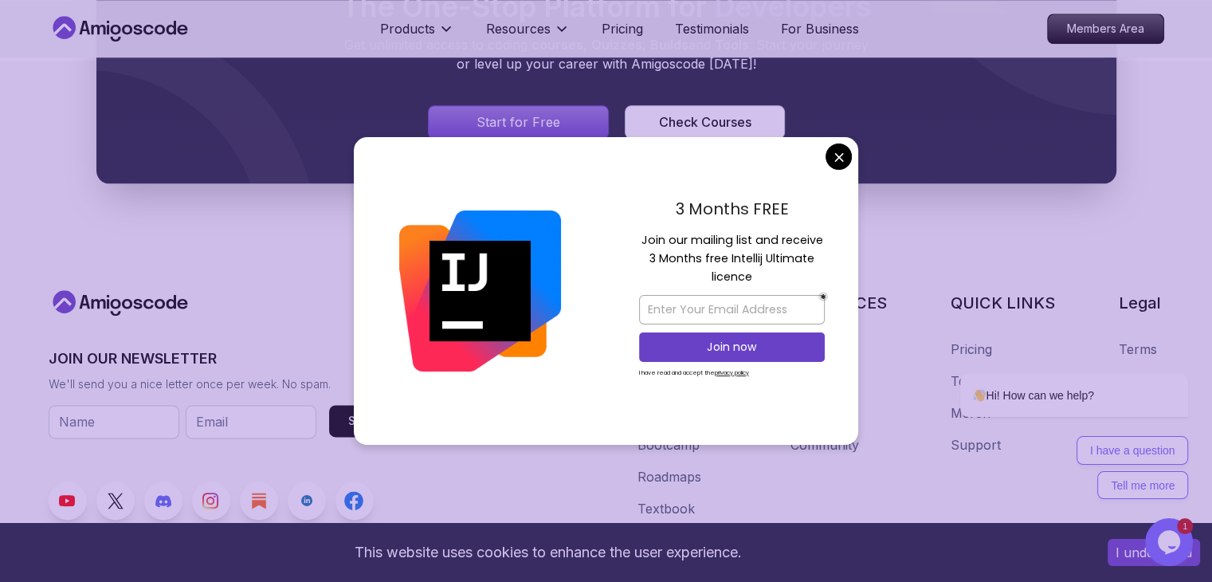  What do you see at coordinates (666, 508) in the screenshot?
I see `a: Textbook` at bounding box center [666, 508].